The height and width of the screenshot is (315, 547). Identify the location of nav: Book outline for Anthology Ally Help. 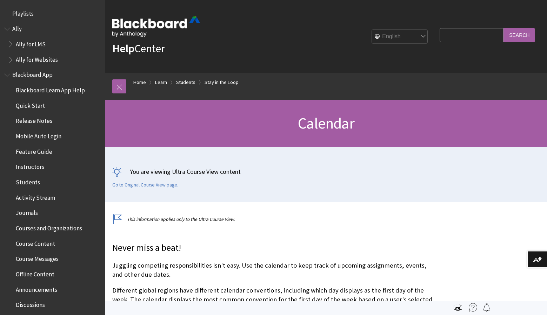
(53, 44).